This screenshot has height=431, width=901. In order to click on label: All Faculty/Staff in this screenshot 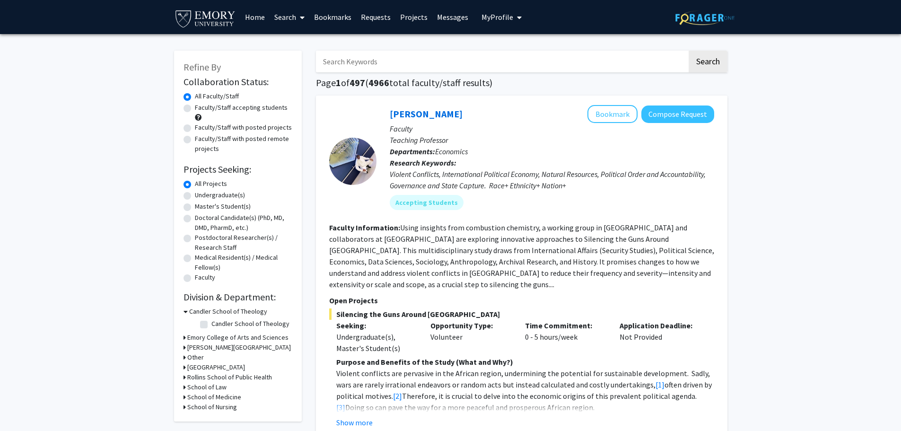, I will do `click(217, 96)`.